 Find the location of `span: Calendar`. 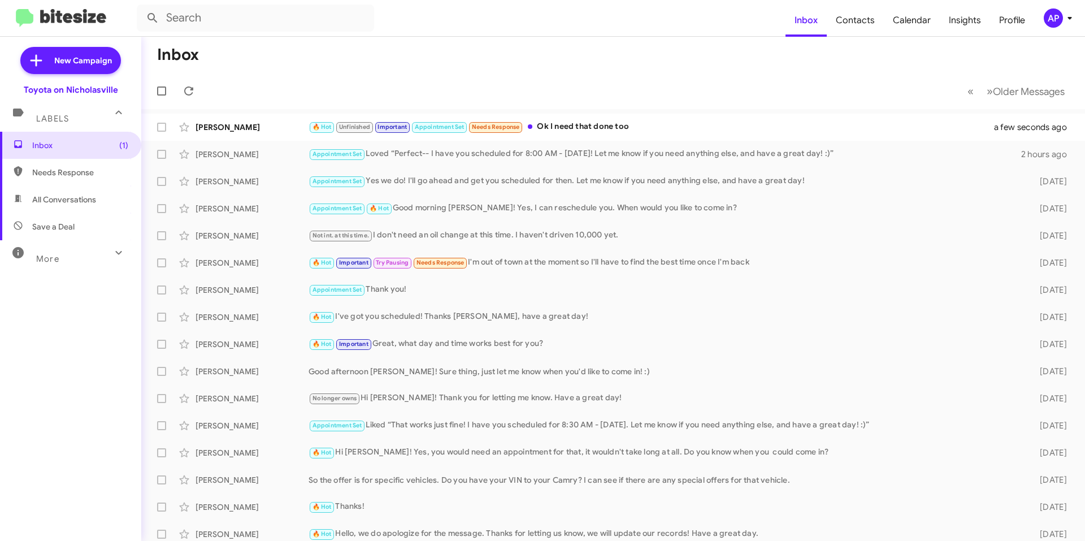

span: Calendar is located at coordinates (912, 20).